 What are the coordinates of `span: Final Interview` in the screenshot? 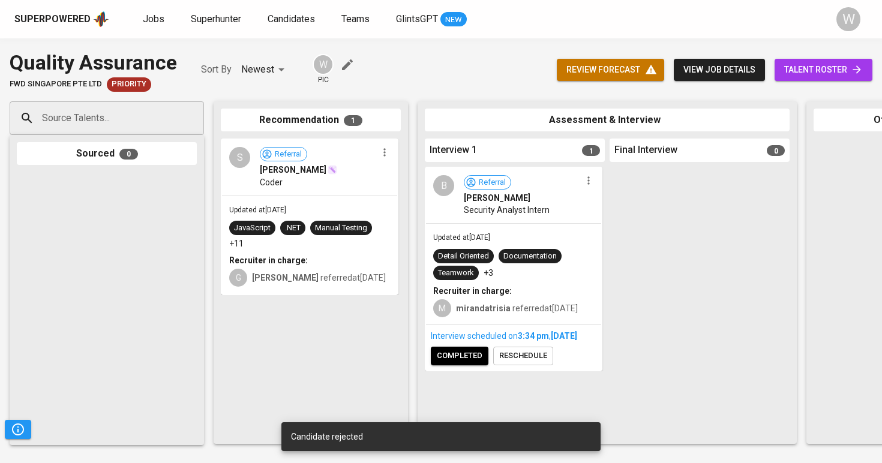 It's located at (646, 150).